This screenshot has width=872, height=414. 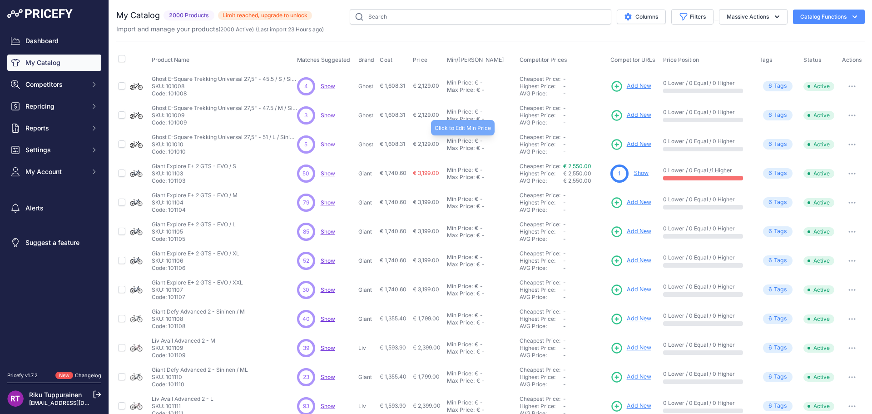 What do you see at coordinates (829, 17) in the screenshot?
I see `button: Catalog Functions` at bounding box center [829, 17].